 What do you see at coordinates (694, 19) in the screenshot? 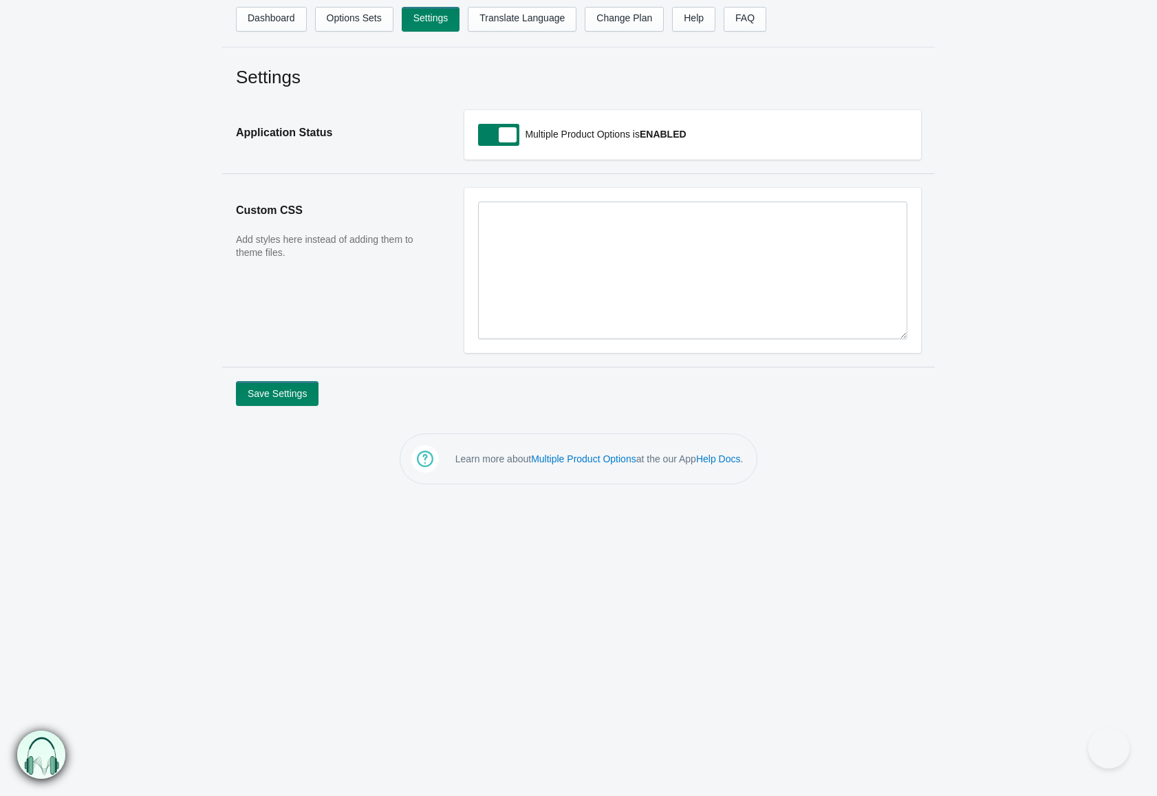
I see `a: Help` at bounding box center [694, 19].